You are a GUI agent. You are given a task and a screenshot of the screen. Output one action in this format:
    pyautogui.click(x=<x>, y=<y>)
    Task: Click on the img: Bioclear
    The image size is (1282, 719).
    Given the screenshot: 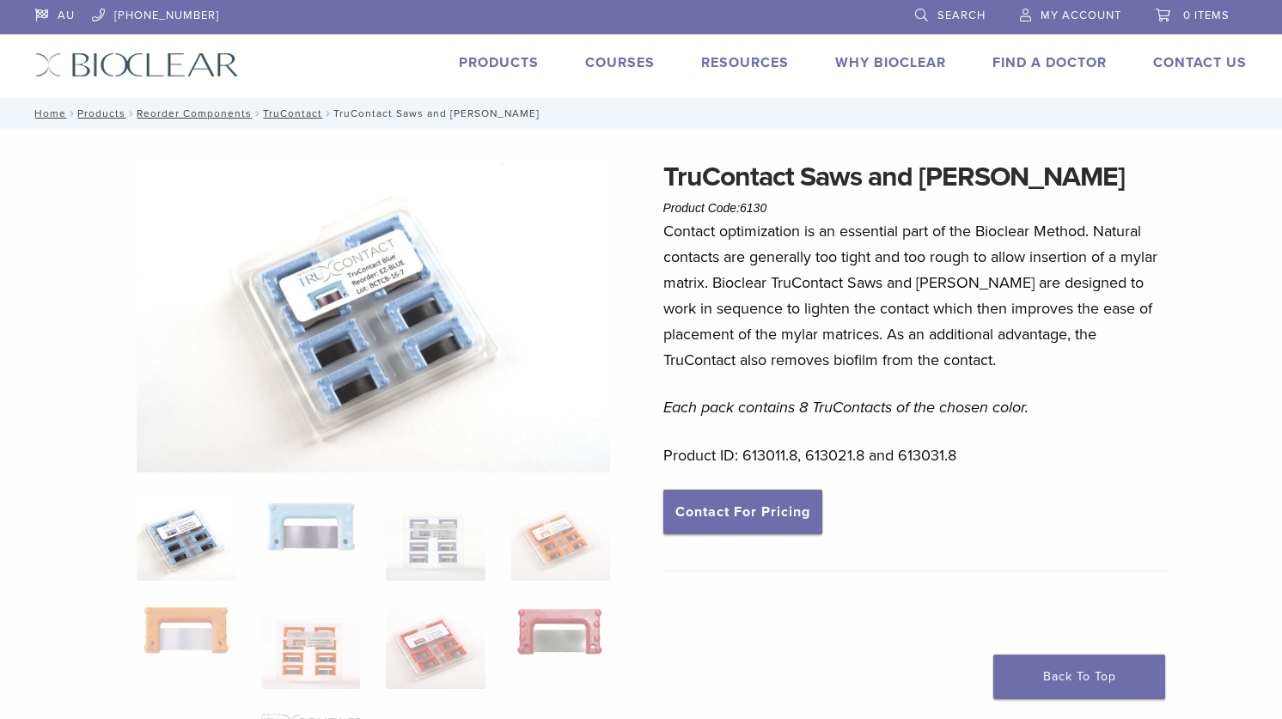 What is the action you would take?
    pyautogui.click(x=137, y=64)
    